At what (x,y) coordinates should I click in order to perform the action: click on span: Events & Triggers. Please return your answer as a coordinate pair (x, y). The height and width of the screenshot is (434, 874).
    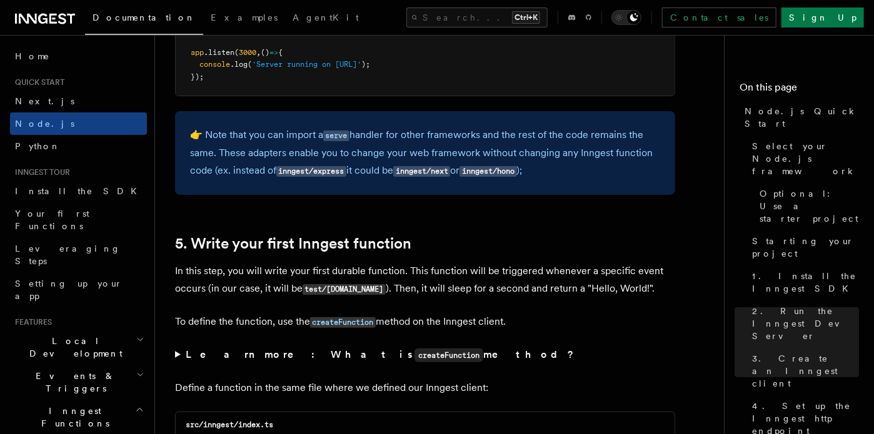
    Looking at the image, I should click on (73, 383).